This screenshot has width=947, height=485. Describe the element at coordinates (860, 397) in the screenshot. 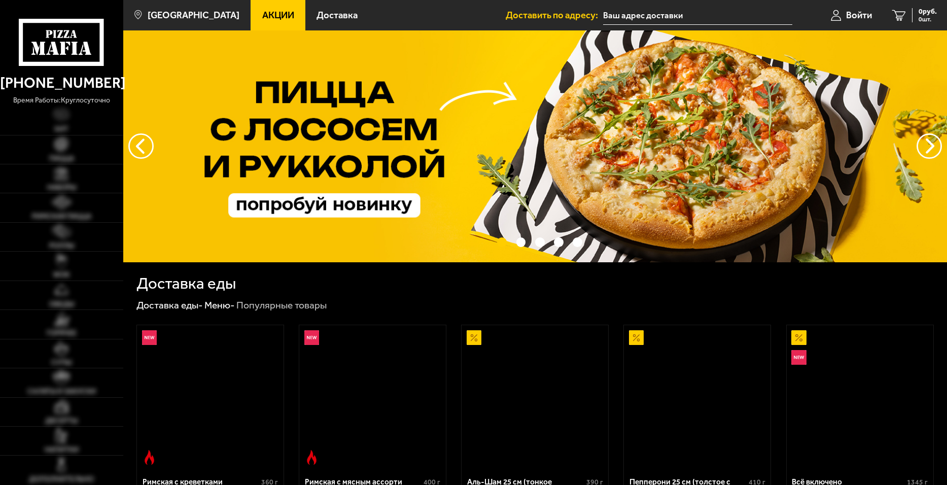

I see `a: АкционныйНовинкаВсё включено` at that location.